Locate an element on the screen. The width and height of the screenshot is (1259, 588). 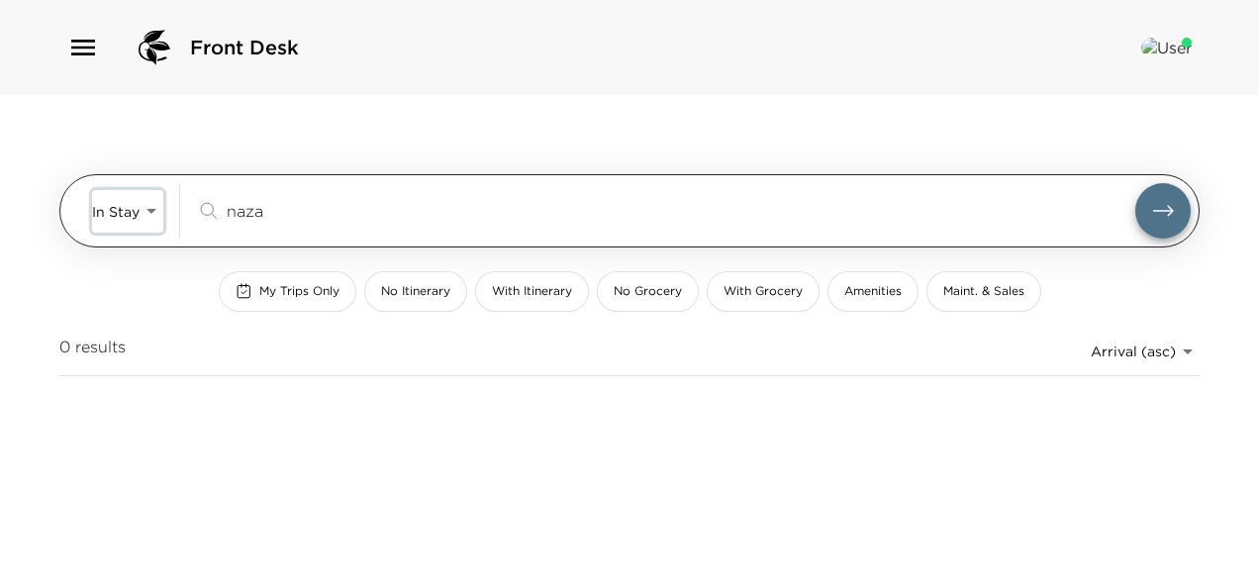
button: With Itinerary is located at coordinates (531, 291).